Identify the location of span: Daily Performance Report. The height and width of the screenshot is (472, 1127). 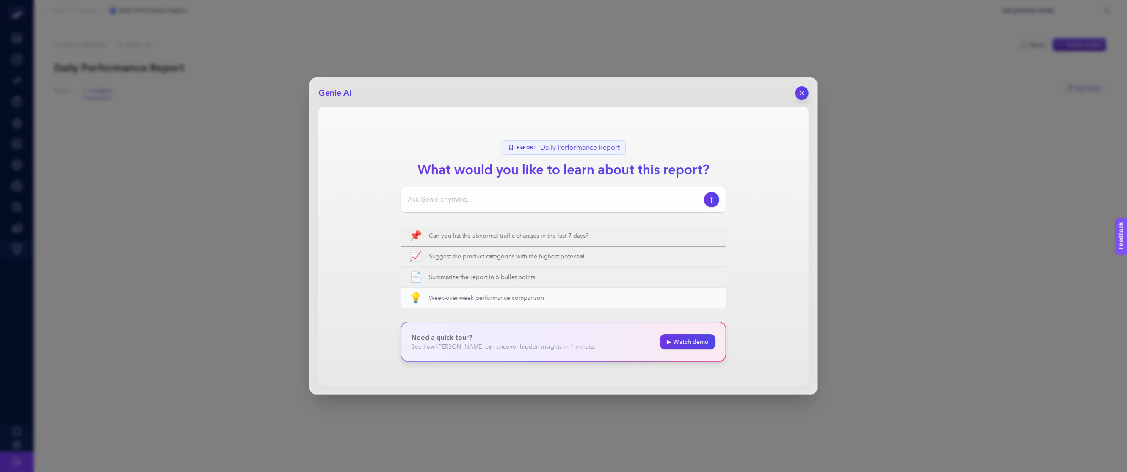
(580, 148).